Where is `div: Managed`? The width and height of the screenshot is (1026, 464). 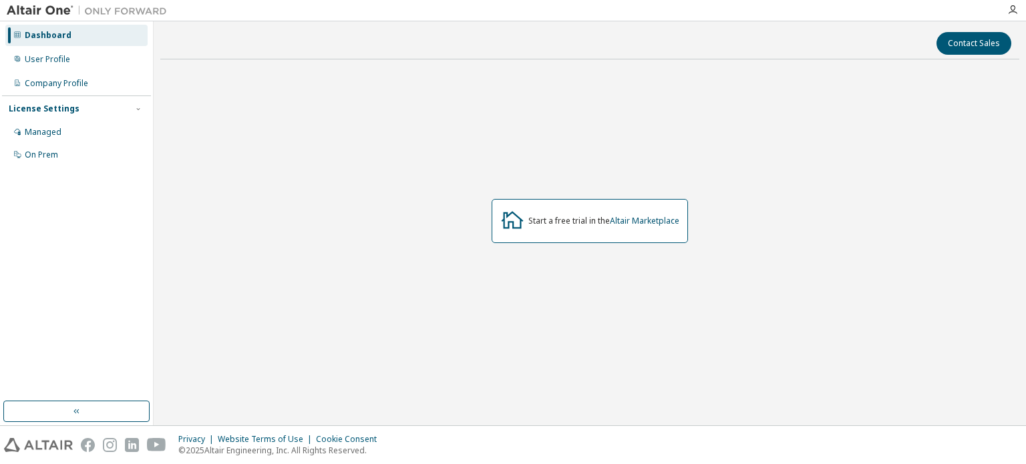
div: Managed is located at coordinates (43, 132).